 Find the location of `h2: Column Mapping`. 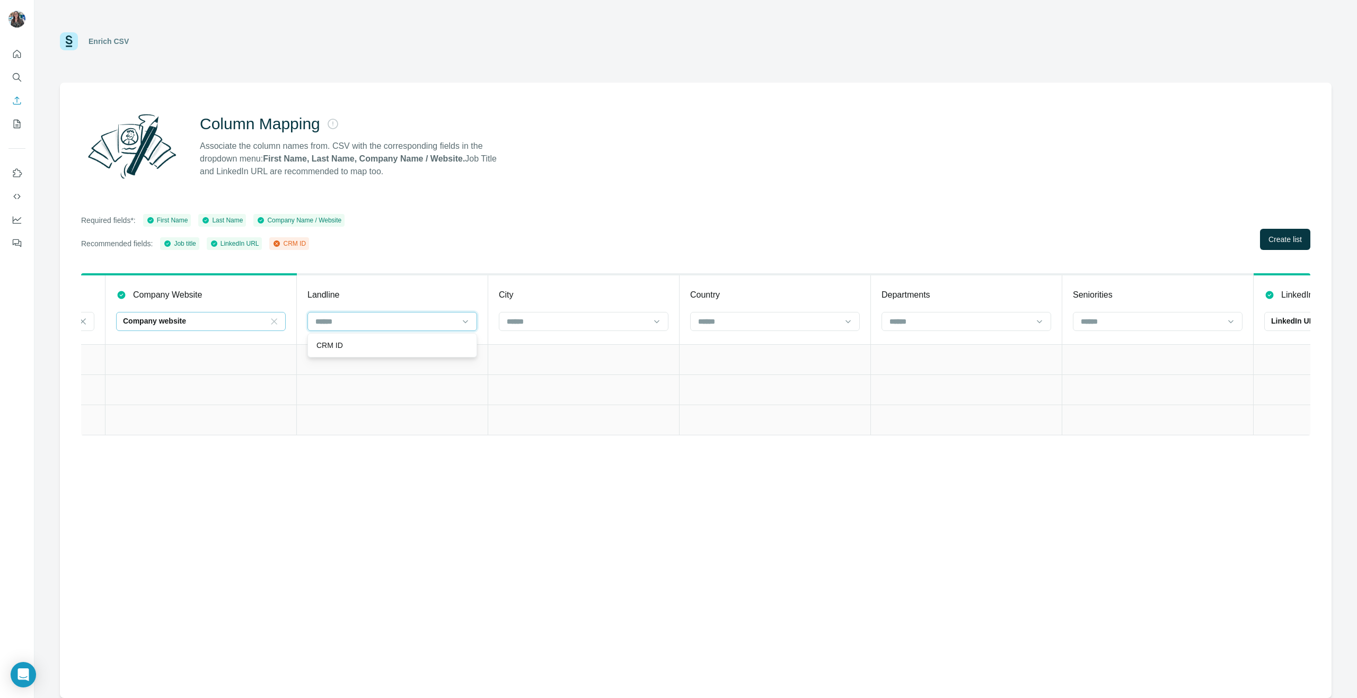

h2: Column Mapping is located at coordinates (260, 124).